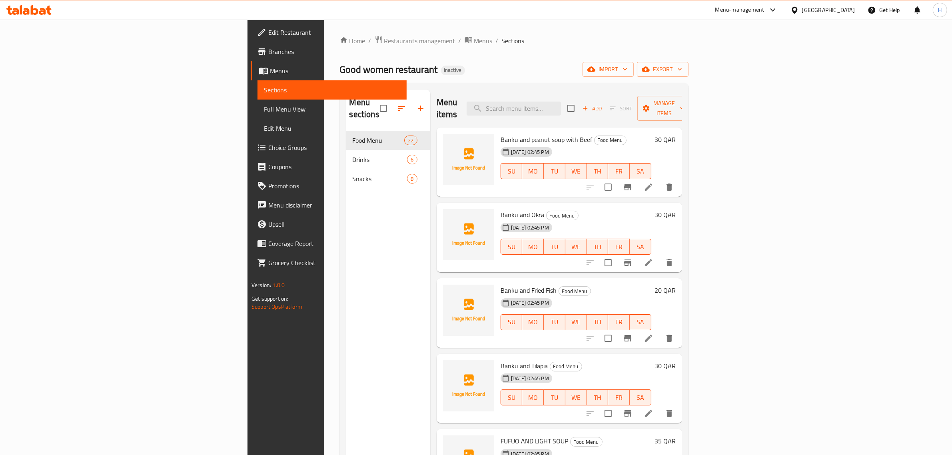 The height and width of the screenshot is (455, 952). I want to click on a: Edit Menu, so click(332, 128).